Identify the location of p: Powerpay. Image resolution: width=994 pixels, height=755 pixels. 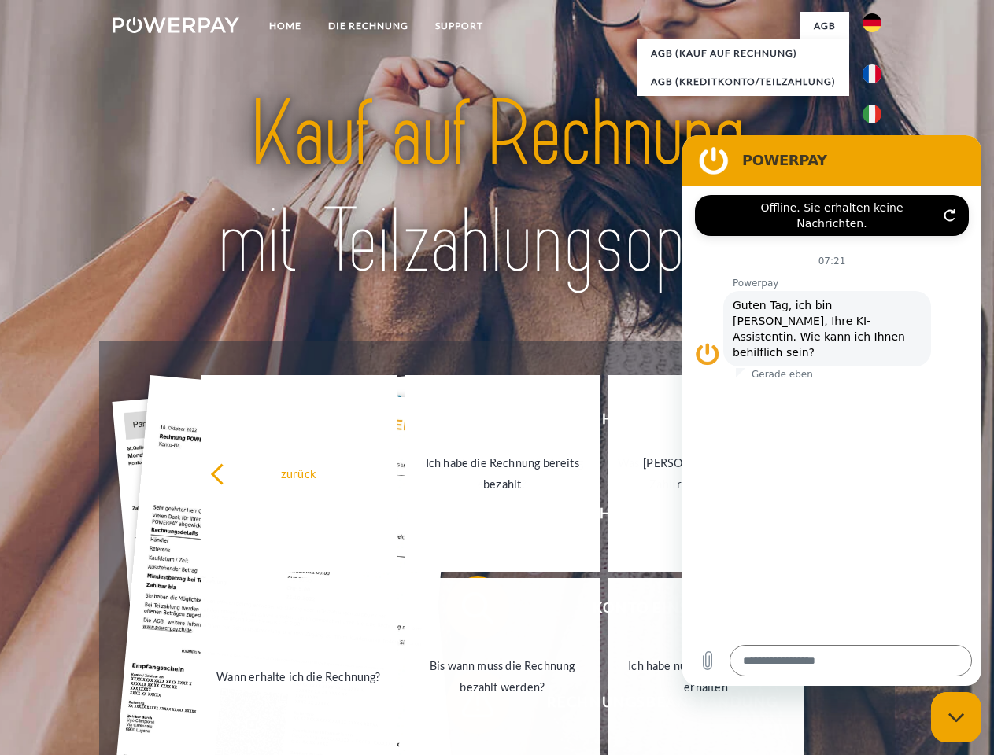
(175, 148).